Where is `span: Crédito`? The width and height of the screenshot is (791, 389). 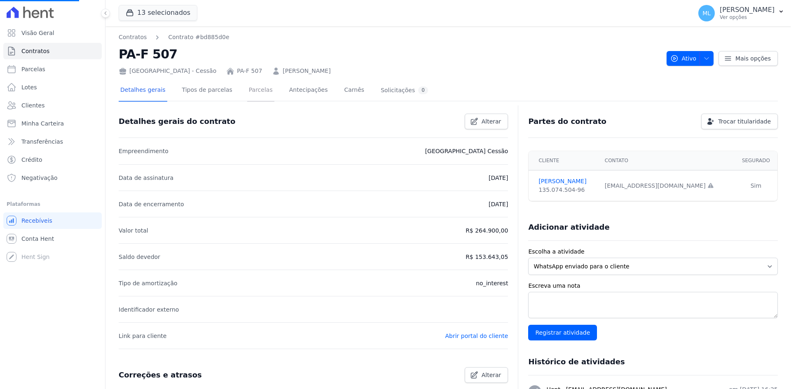 span: Crédito is located at coordinates (32, 160).